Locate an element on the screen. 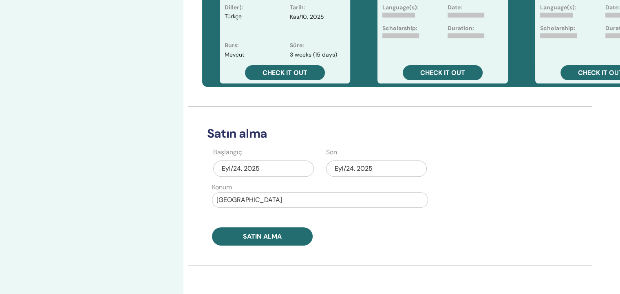 The image size is (620, 294). p: Diller) : is located at coordinates (234, 7).